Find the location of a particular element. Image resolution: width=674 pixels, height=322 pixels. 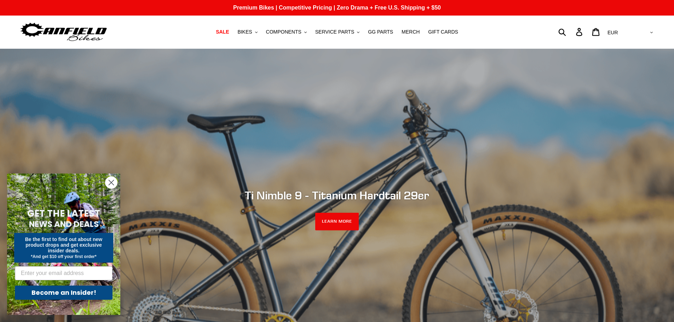

span: SALE is located at coordinates (222, 32).